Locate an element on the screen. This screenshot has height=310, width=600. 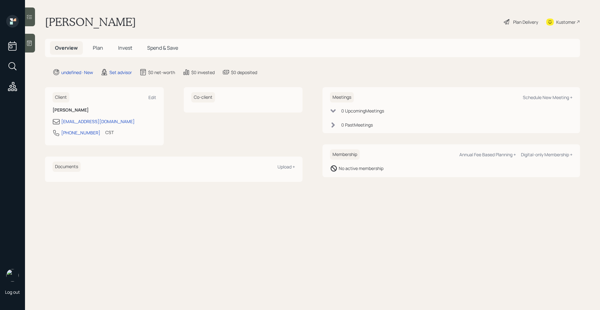
div: Log out is located at coordinates (12, 292).